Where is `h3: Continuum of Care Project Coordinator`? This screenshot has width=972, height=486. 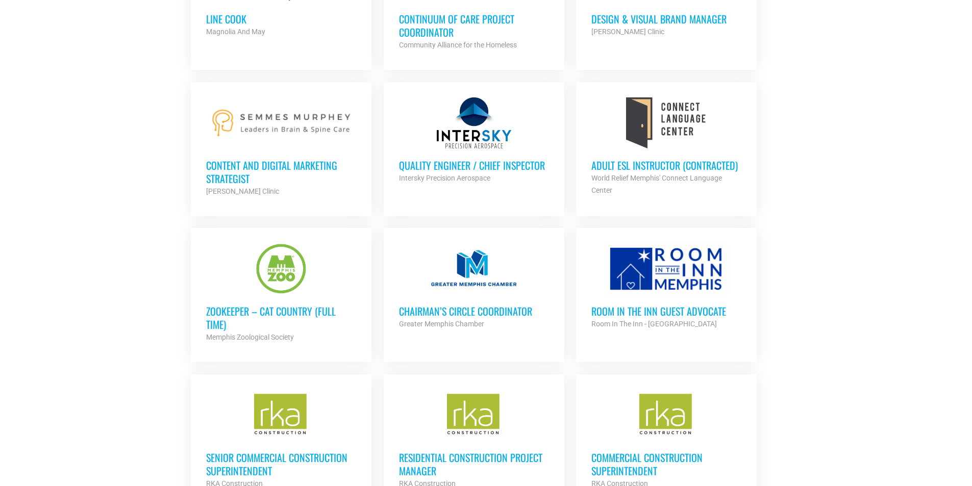 h3: Continuum of Care Project Coordinator is located at coordinates (474, 26).